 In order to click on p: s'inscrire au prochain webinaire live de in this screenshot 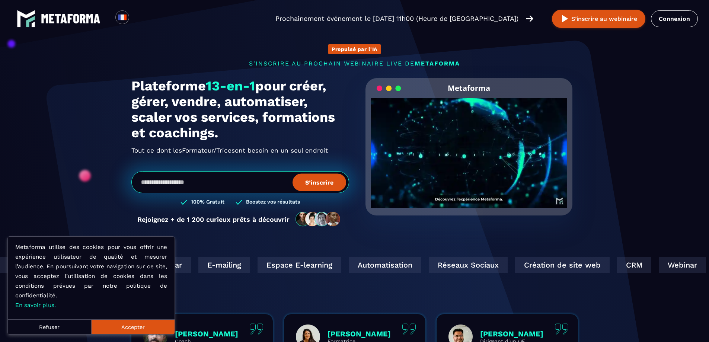, I will do `click(355, 63)`.